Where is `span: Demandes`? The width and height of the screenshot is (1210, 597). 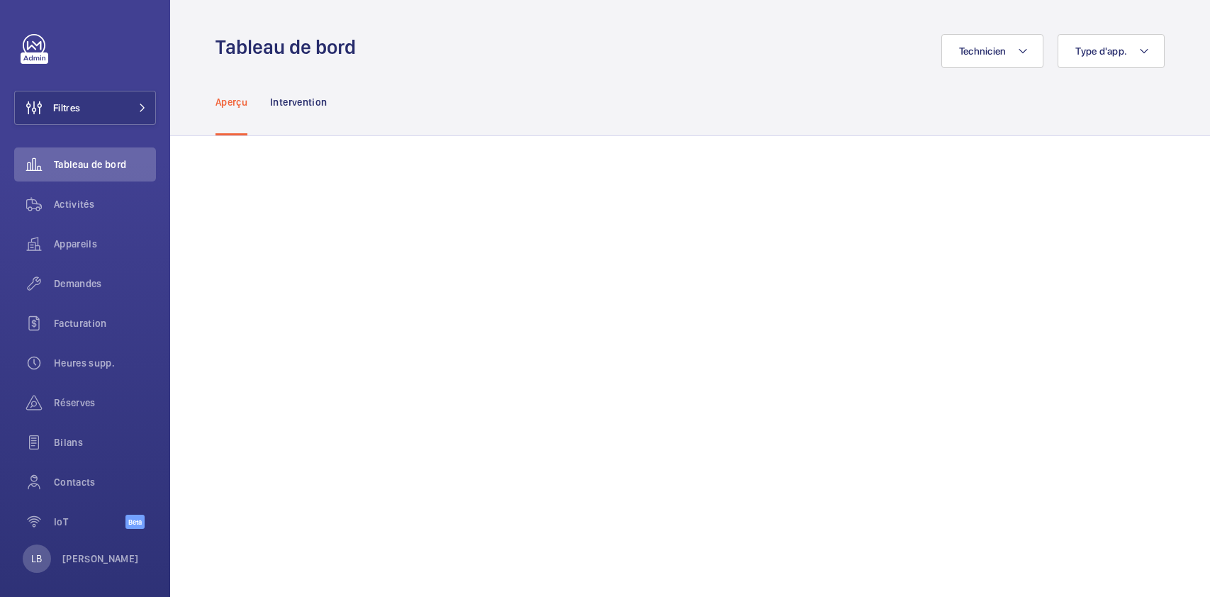 span: Demandes is located at coordinates (105, 284).